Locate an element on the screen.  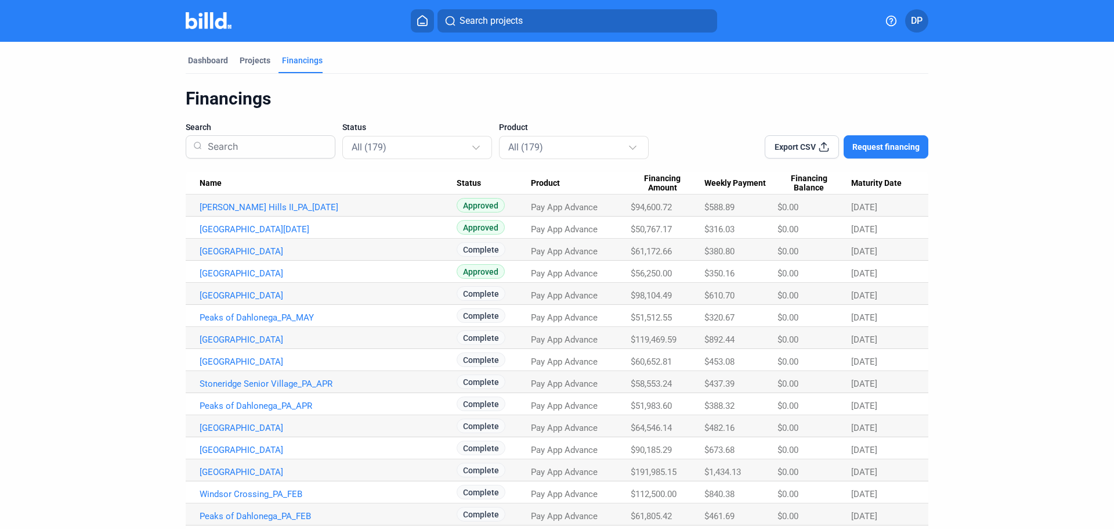
button: Export CSV is located at coordinates (802, 147).